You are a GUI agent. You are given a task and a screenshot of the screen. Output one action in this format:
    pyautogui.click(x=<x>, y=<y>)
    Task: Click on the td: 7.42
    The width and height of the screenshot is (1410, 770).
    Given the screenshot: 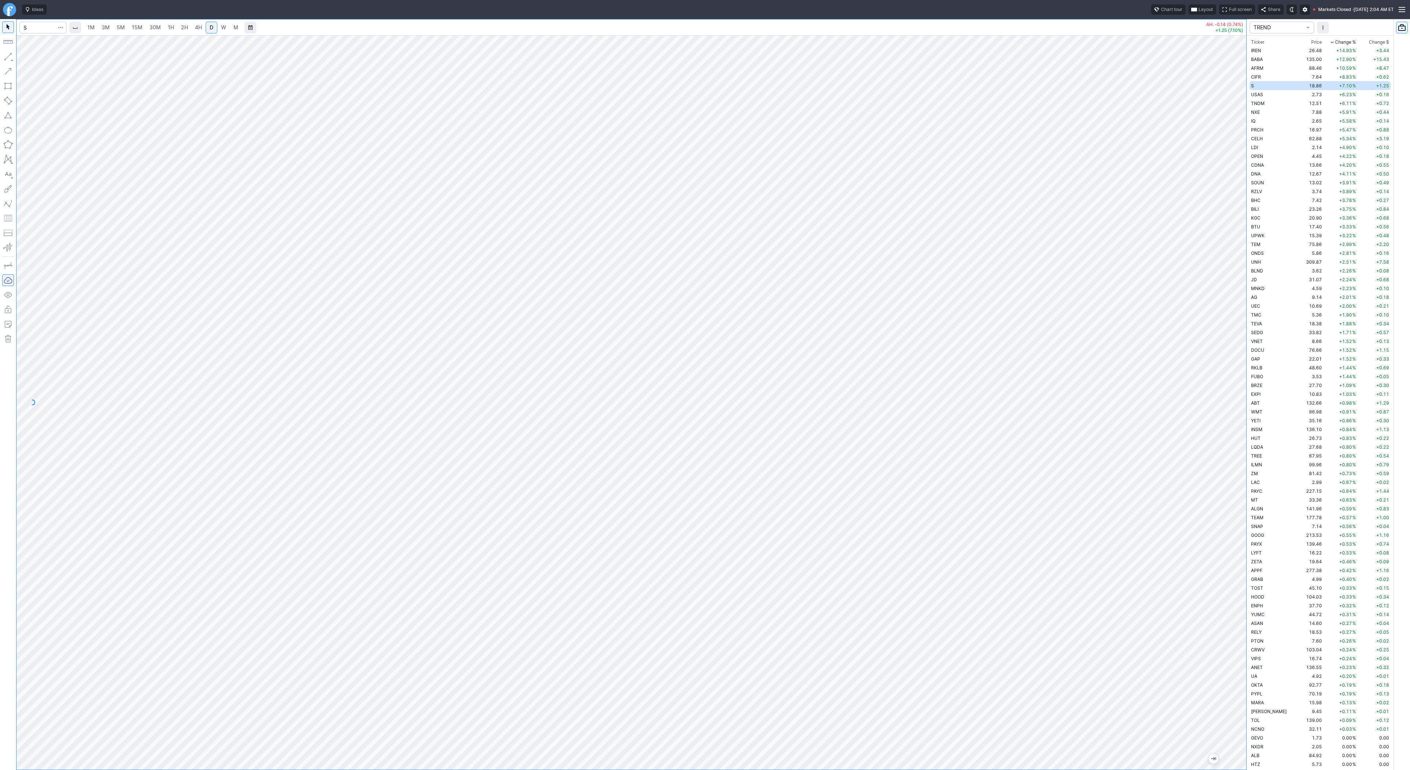 What is the action you would take?
    pyautogui.click(x=1309, y=200)
    